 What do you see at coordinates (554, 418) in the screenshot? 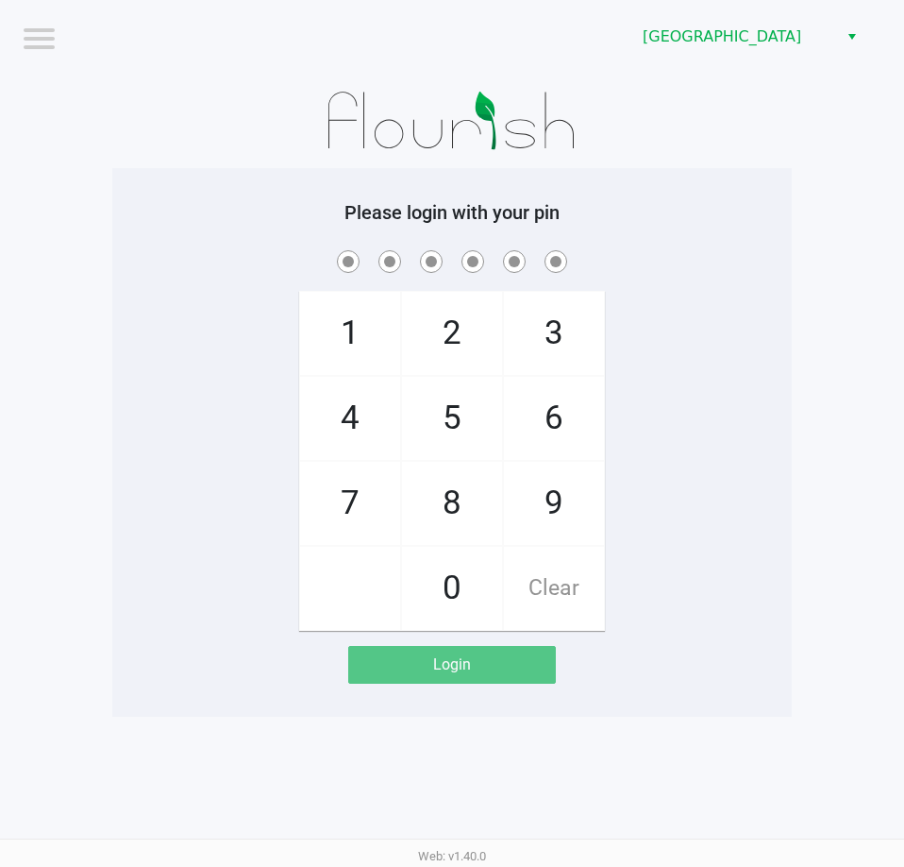
I see `span: 6` at bounding box center [554, 418].